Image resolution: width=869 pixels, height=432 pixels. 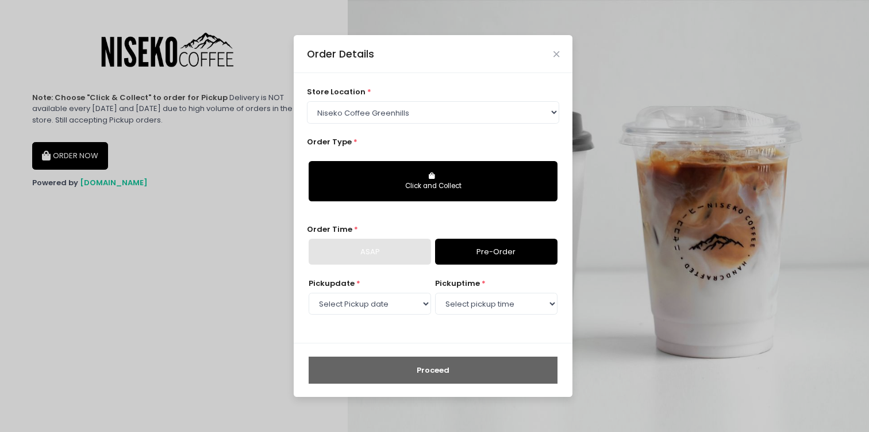 What do you see at coordinates (433, 186) in the screenshot?
I see `div: Click and Collect` at bounding box center [433, 186].